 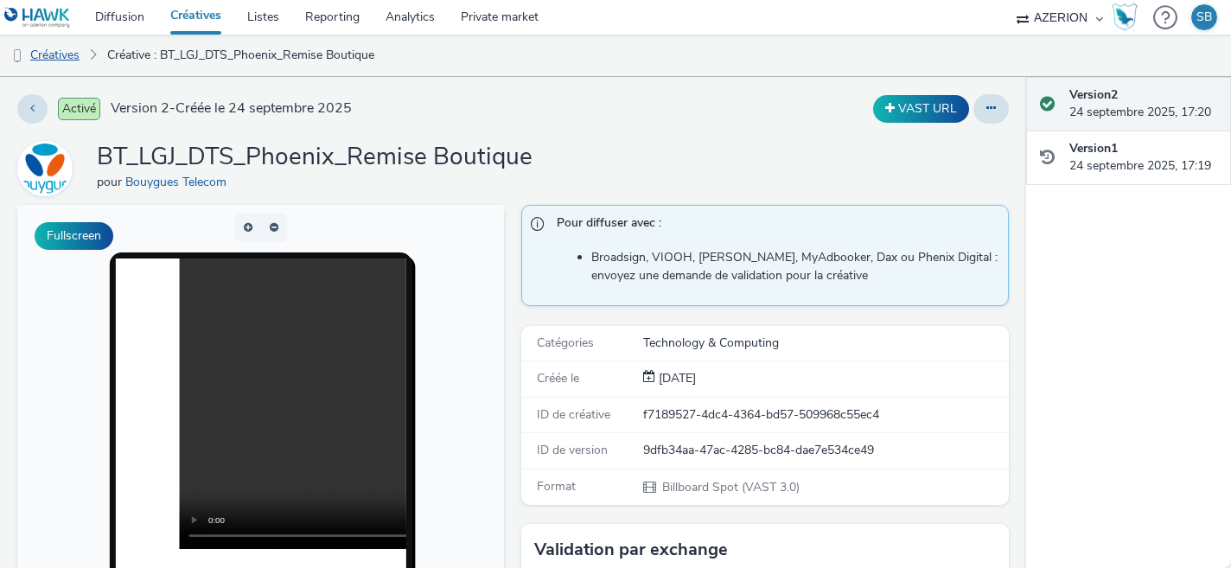 What do you see at coordinates (315, 157) in the screenshot?
I see `h1: BT_LGJ_DTS_Phoenix_Remise Boutique` at bounding box center [315, 157].